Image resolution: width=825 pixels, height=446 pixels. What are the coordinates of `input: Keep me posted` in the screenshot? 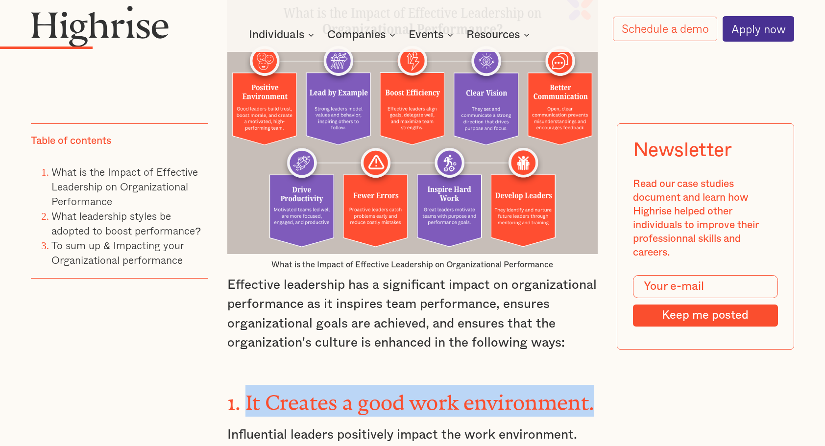 It's located at (705, 315).